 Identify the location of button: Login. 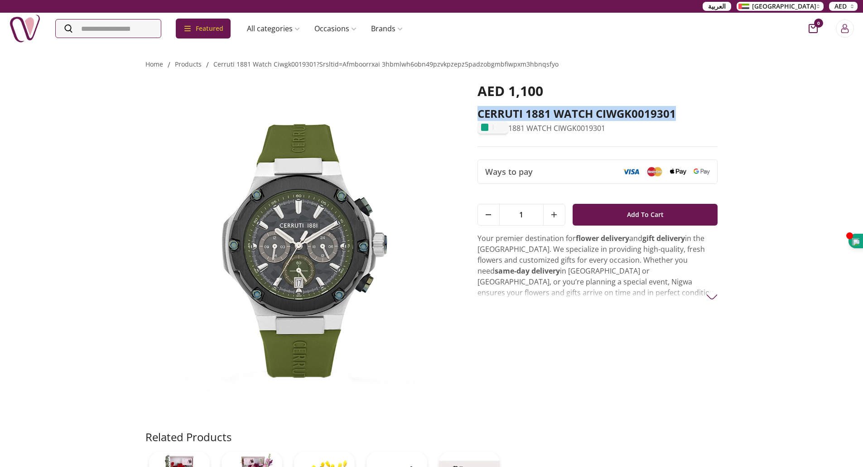
(845, 29).